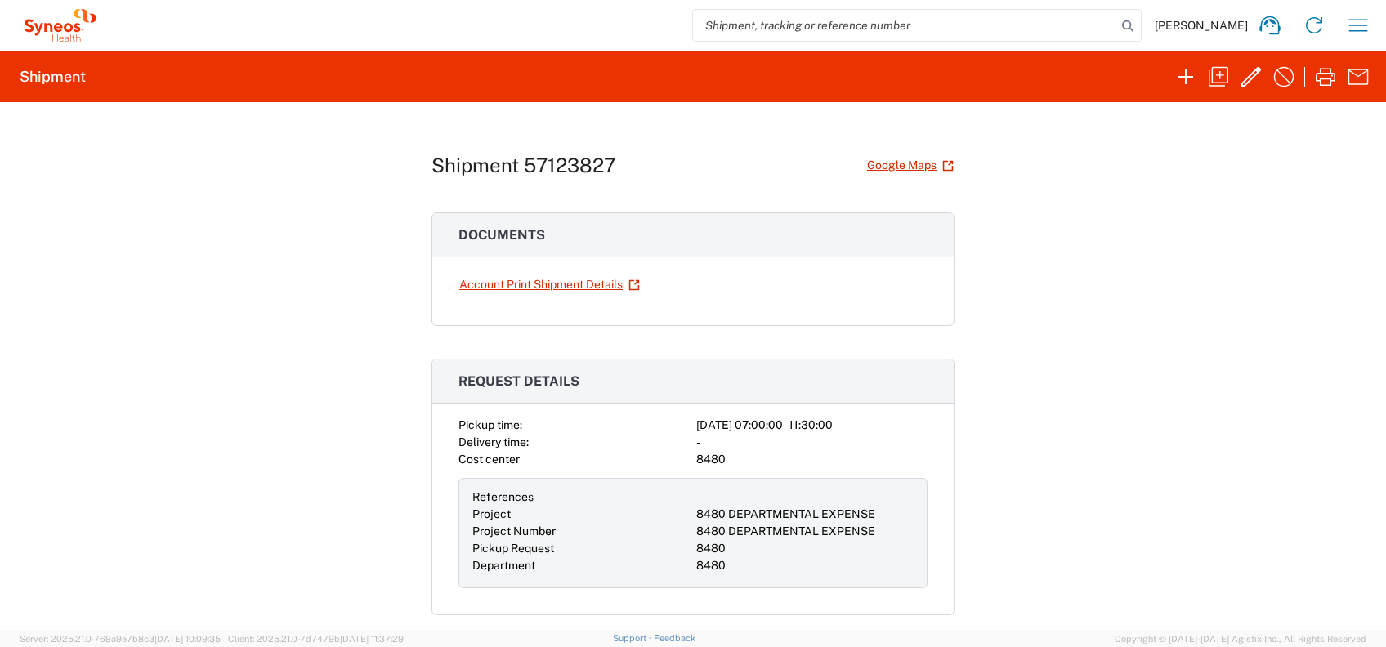 The height and width of the screenshot is (647, 1386). What do you see at coordinates (502, 497) in the screenshot?
I see `span: References` at bounding box center [502, 497].